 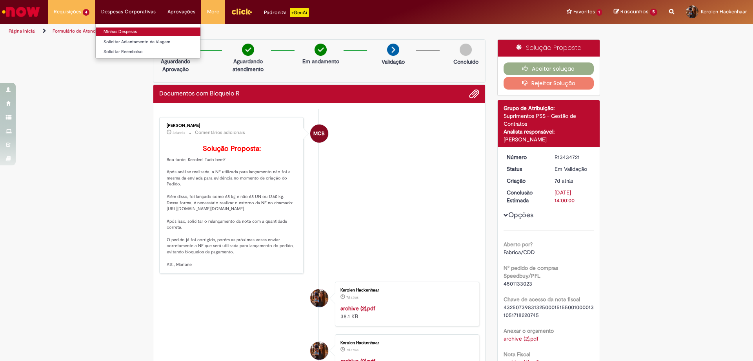 I want to click on span: 43250739831325000151550010000131051718220745, so click(x=549, y=311).